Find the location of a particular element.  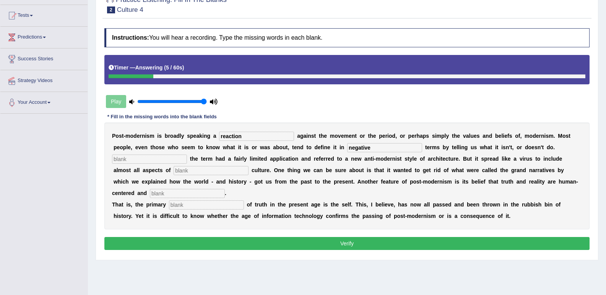

small: Culture 4 is located at coordinates (130, 10).